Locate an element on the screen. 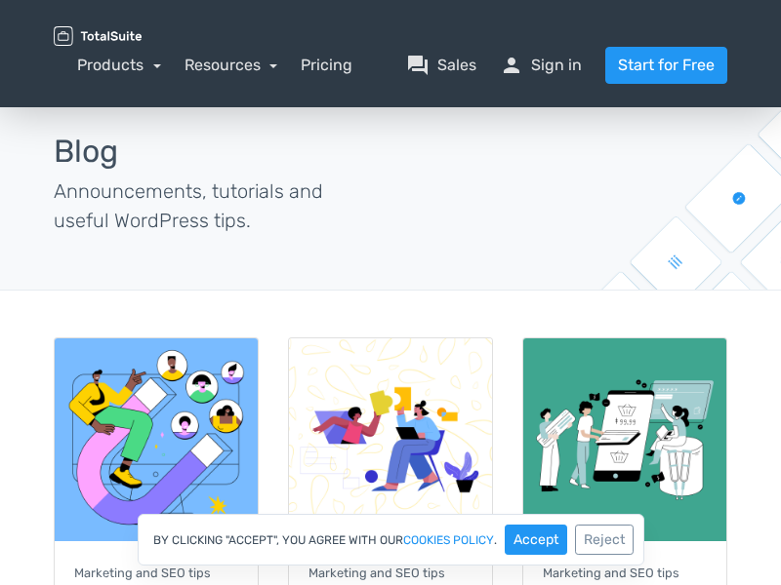  span: question_answer is located at coordinates (418, 65).